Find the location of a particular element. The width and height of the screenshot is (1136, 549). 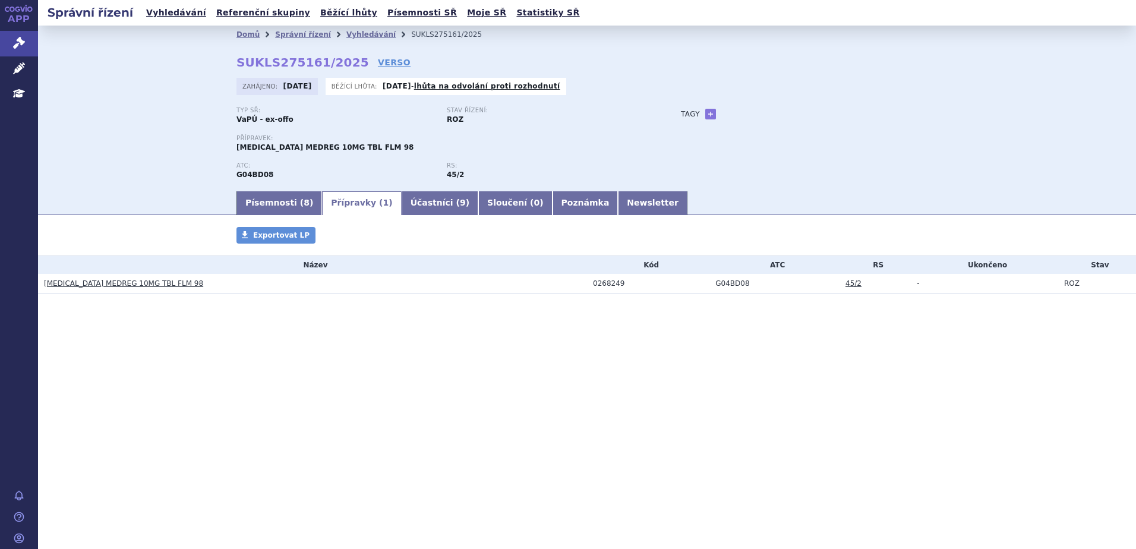

p: Stav řízení: is located at coordinates (546, 111).